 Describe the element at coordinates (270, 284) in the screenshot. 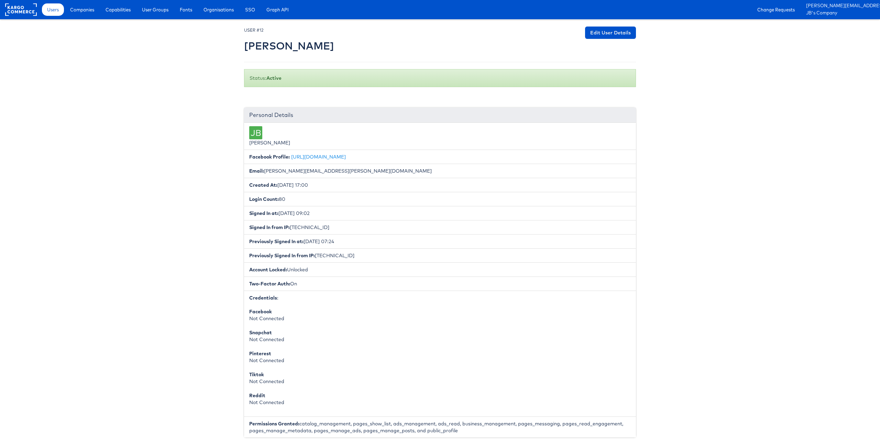

I see `b: Two-Factor Auth:` at that location.